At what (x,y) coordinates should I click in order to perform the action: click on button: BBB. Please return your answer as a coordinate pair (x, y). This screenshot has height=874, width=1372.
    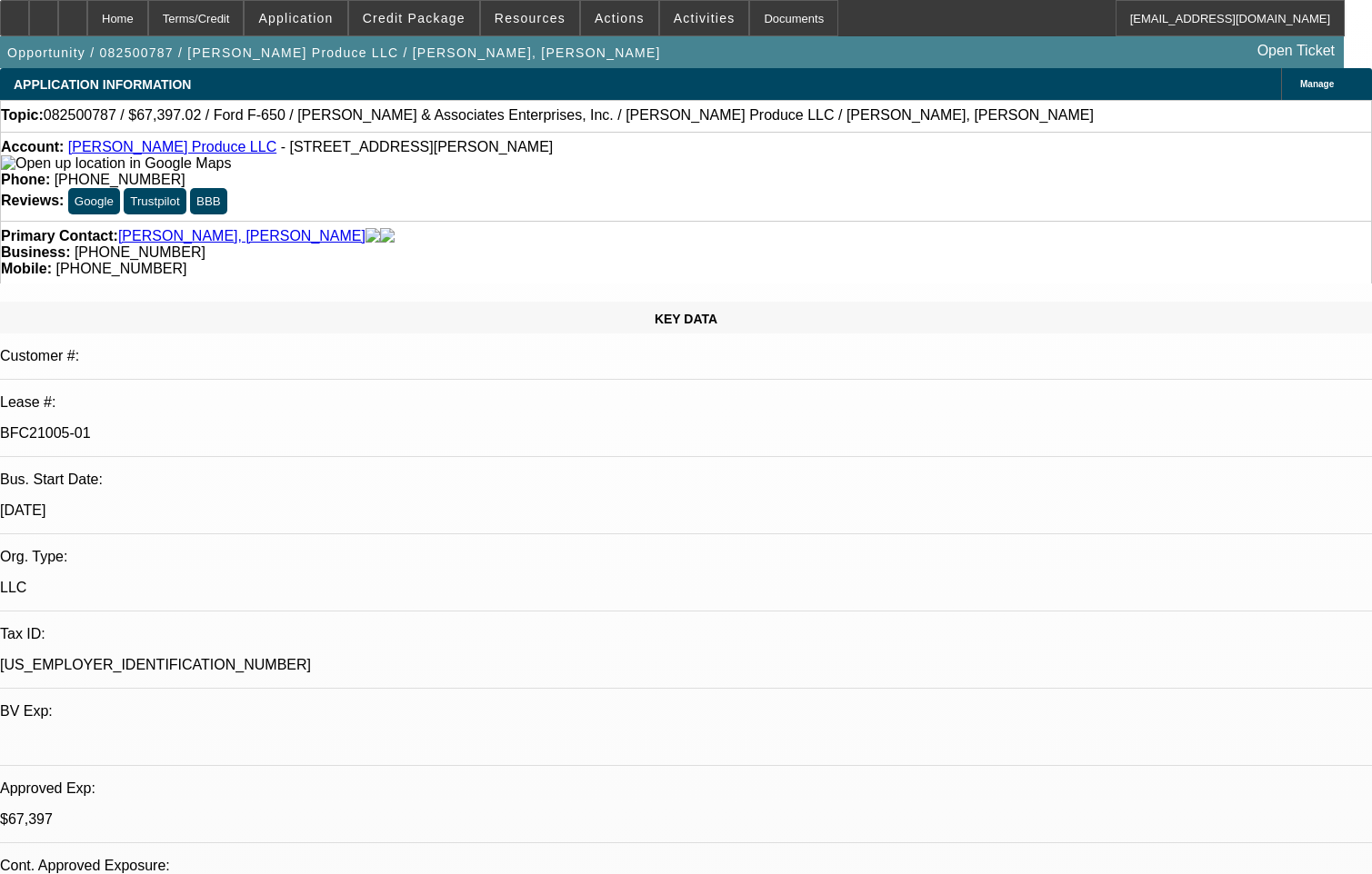
    Looking at the image, I should click on (208, 201).